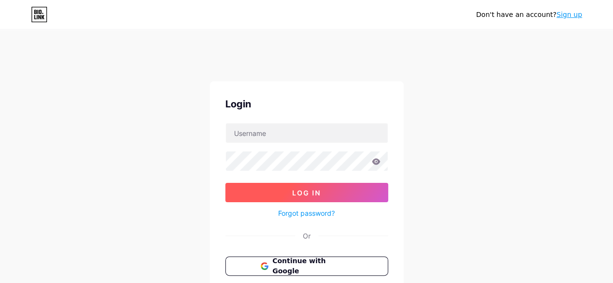 This screenshot has height=283, width=613. What do you see at coordinates (19, 19) in the screenshot?
I see `img: logo_orange.svg` at bounding box center [19, 19].